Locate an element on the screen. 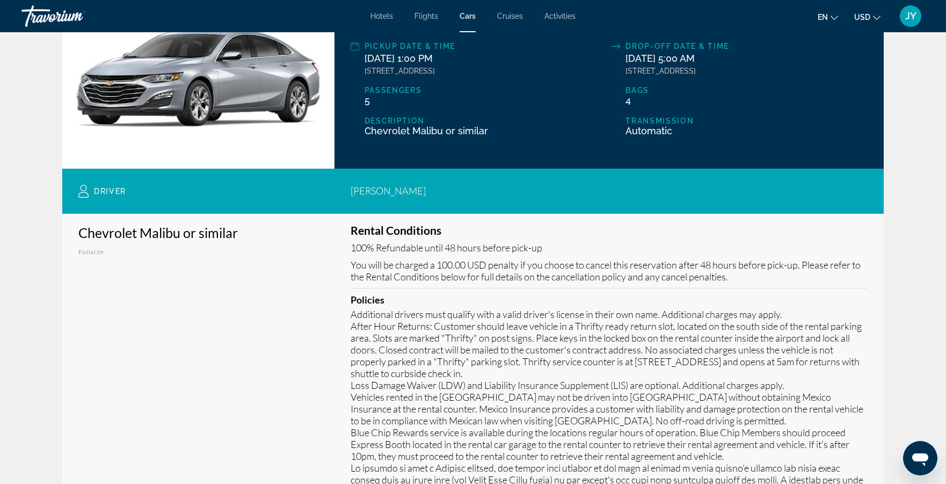  p: Loss Damage Waiver (LDW) and Liability Insurance Supplement (LIS) are optional. Additional charge... is located at coordinates (609, 385).